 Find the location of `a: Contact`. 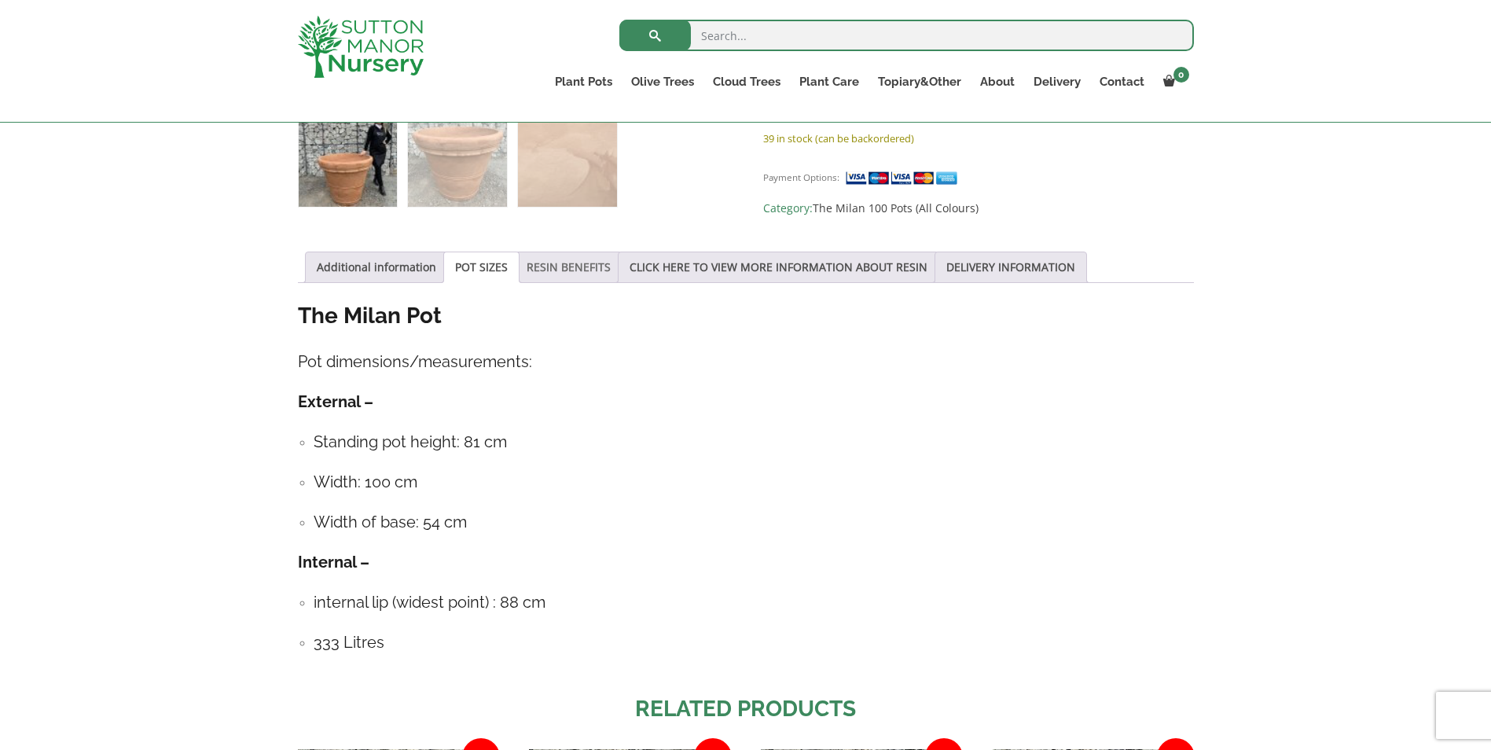

a: Contact is located at coordinates (1122, 82).